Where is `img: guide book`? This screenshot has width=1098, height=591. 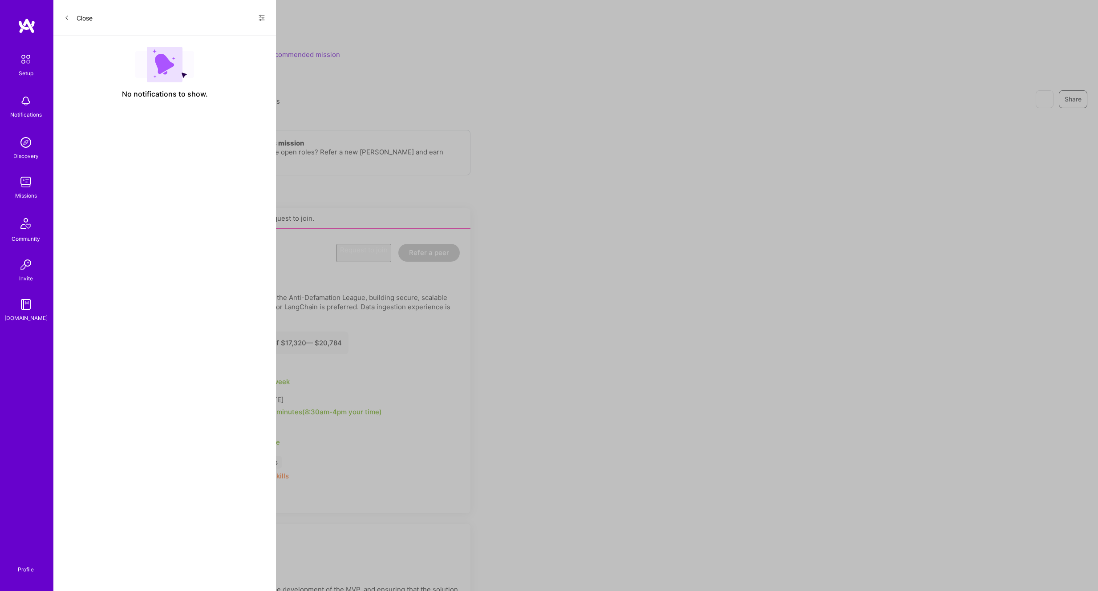 img: guide book is located at coordinates (26, 304).